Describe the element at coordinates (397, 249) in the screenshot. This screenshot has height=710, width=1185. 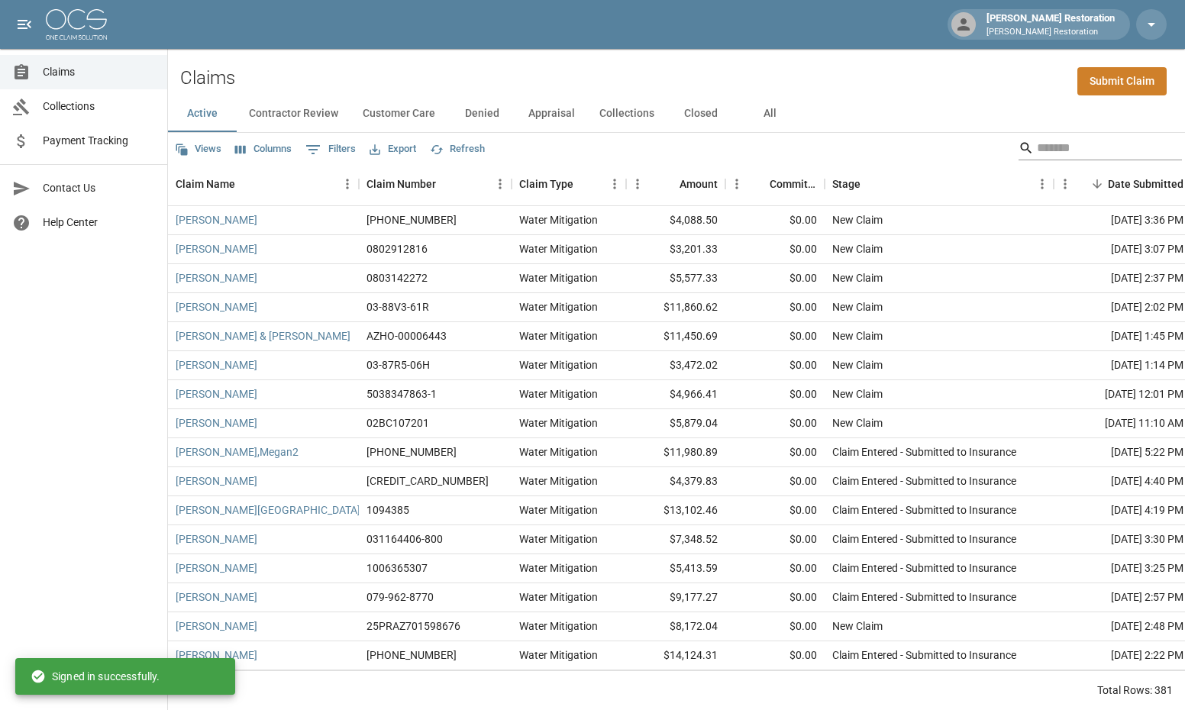
I see `div: 0802912816` at that location.